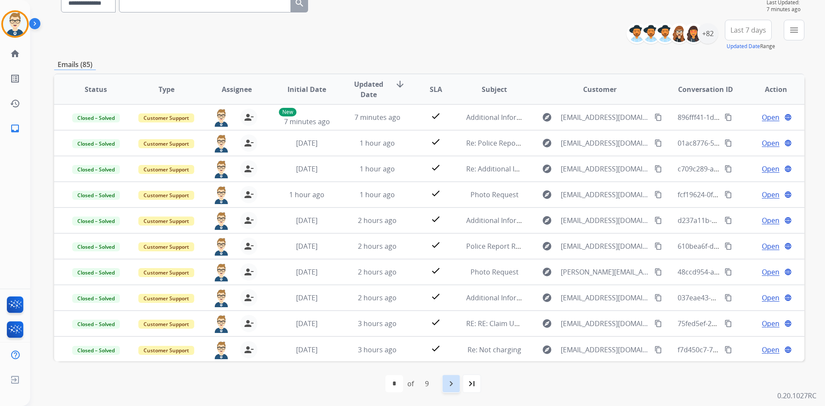 Image resolution: width=825 pixels, height=406 pixels. What do you see at coordinates (15, 128) in the screenshot?
I see `mat-icon: inbox` at bounding box center [15, 128].